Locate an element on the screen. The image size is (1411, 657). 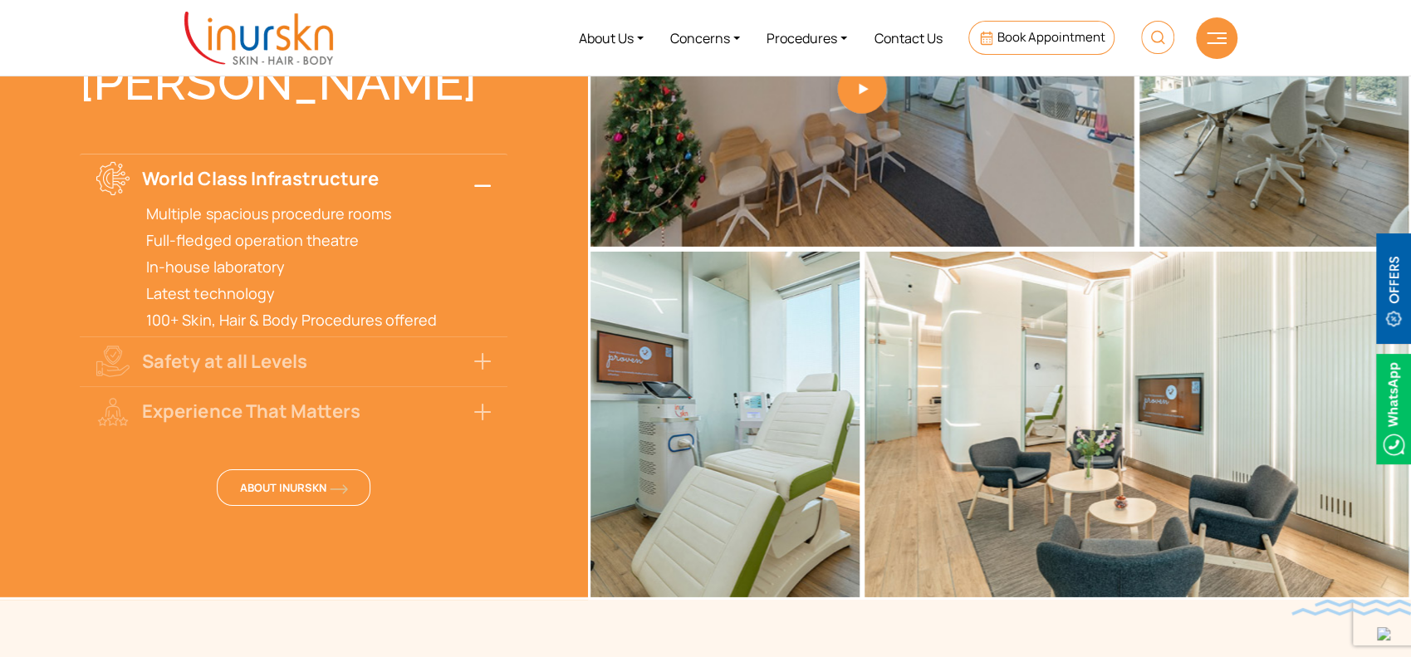
img: why-choose-icon1 is located at coordinates (113, 179).